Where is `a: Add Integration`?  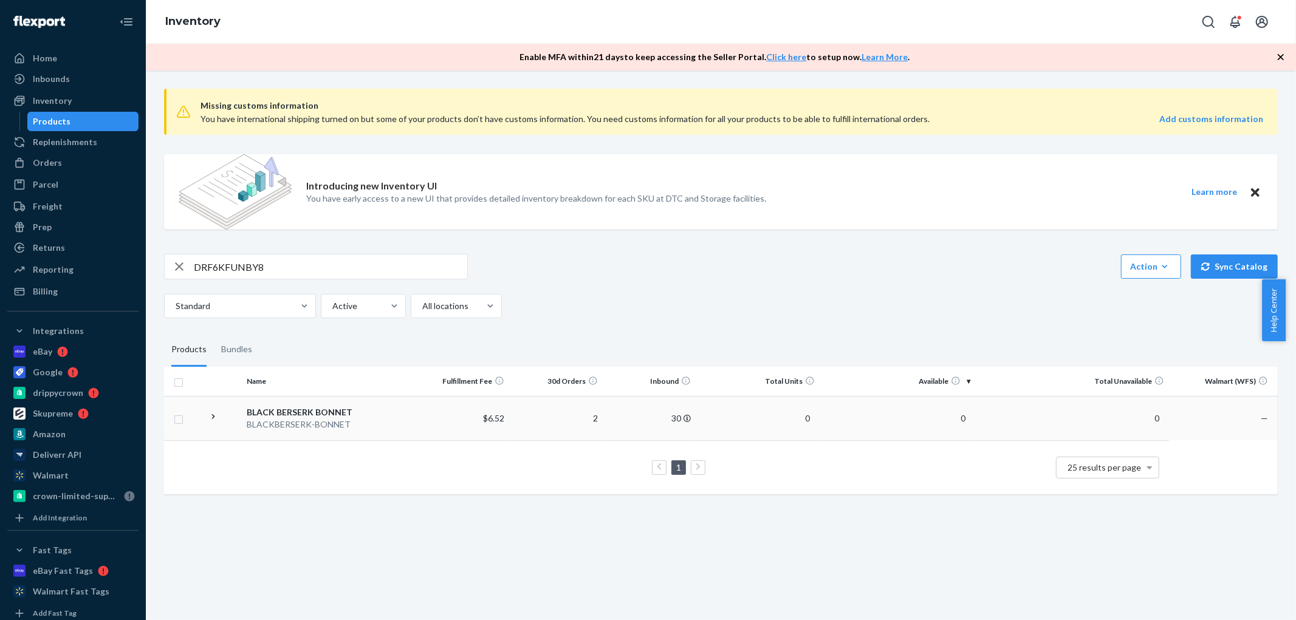 a: Add Integration is located at coordinates (73, 518).